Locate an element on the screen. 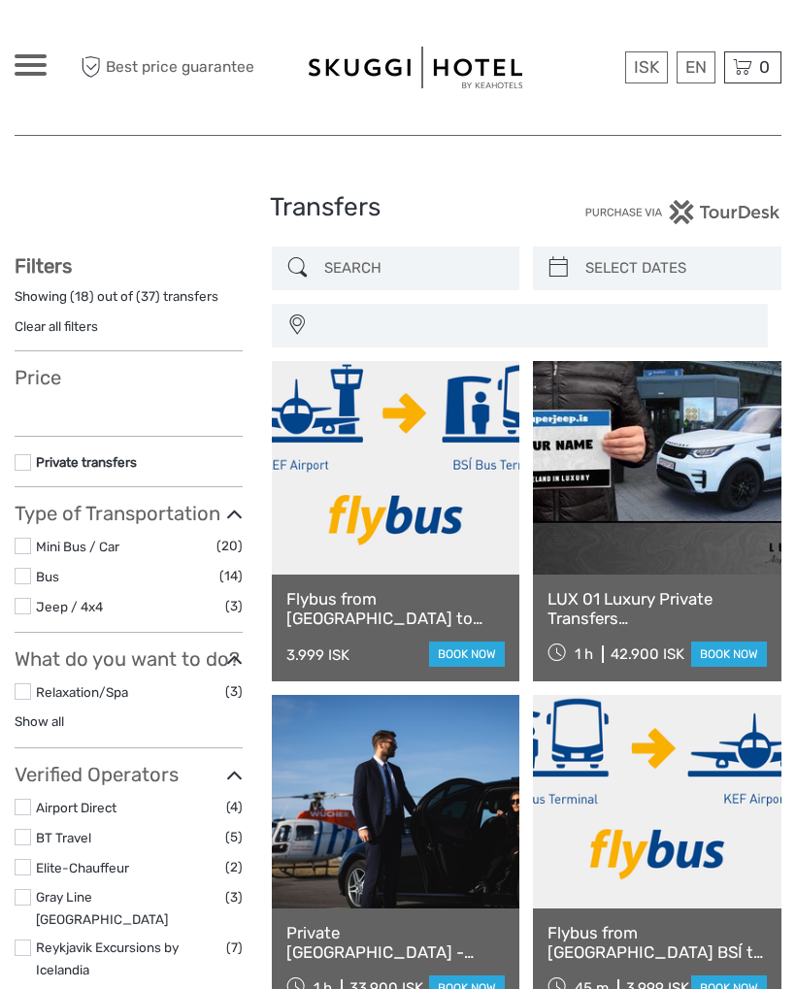 Image resolution: width=796 pixels, height=989 pixels. h3: Price is located at coordinates (128, 378).